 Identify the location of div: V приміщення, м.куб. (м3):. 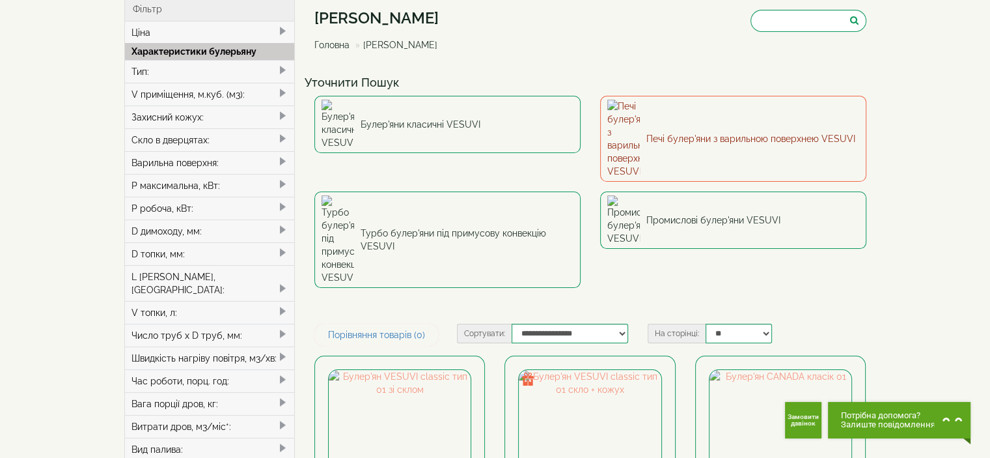
(210, 94).